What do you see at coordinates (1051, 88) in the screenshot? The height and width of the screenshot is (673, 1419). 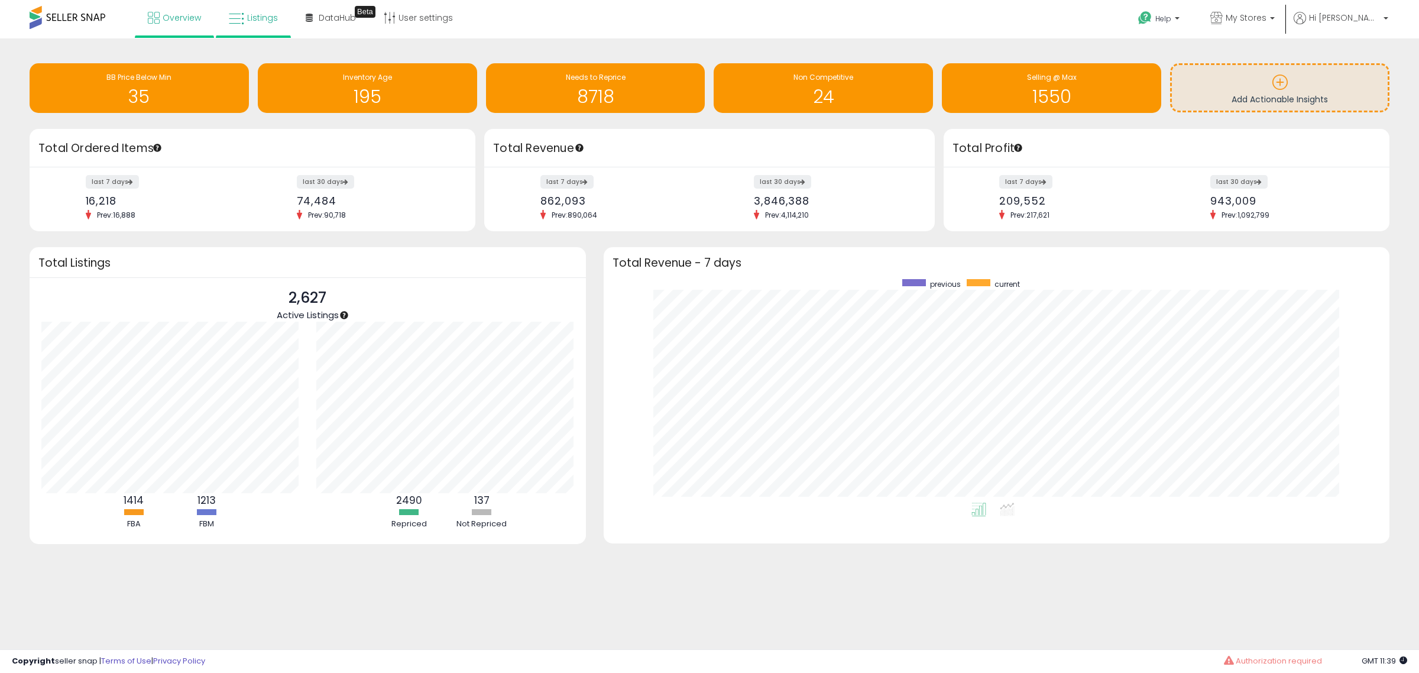 I see `a: Selling @ Max 1550` at bounding box center [1051, 88].